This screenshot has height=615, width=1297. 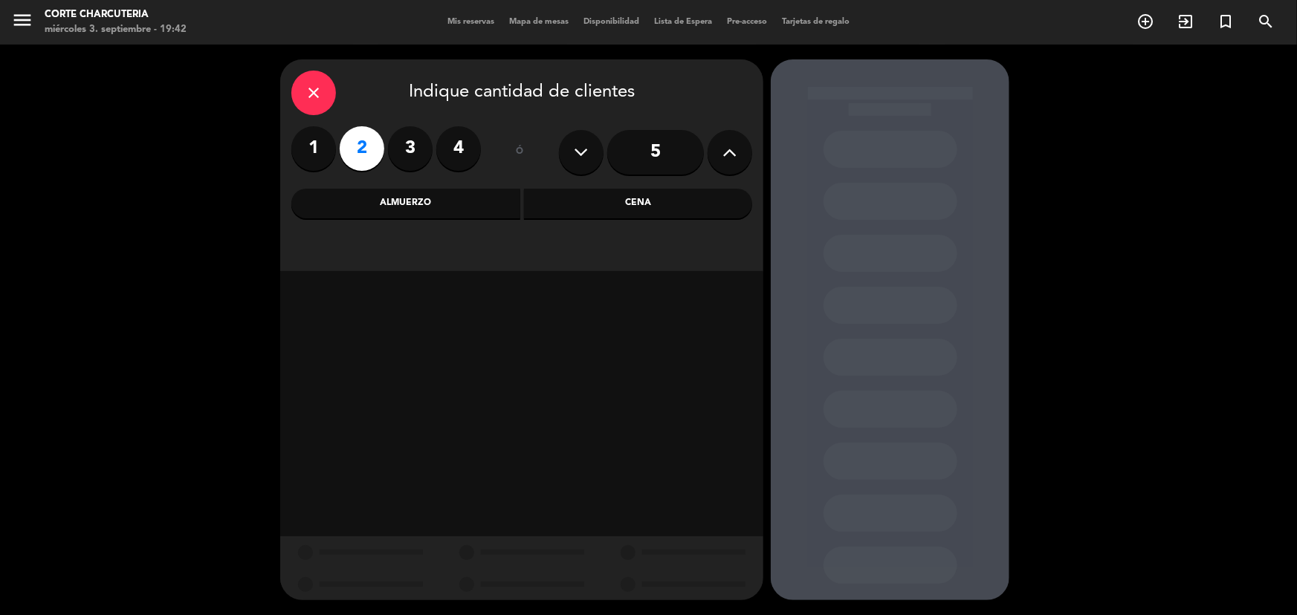 What do you see at coordinates (815, 22) in the screenshot?
I see `span: Tarjetas de regalo` at bounding box center [815, 22].